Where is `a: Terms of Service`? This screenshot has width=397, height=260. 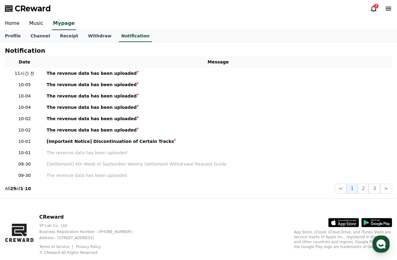 a: Terms of Service is located at coordinates (57, 247).